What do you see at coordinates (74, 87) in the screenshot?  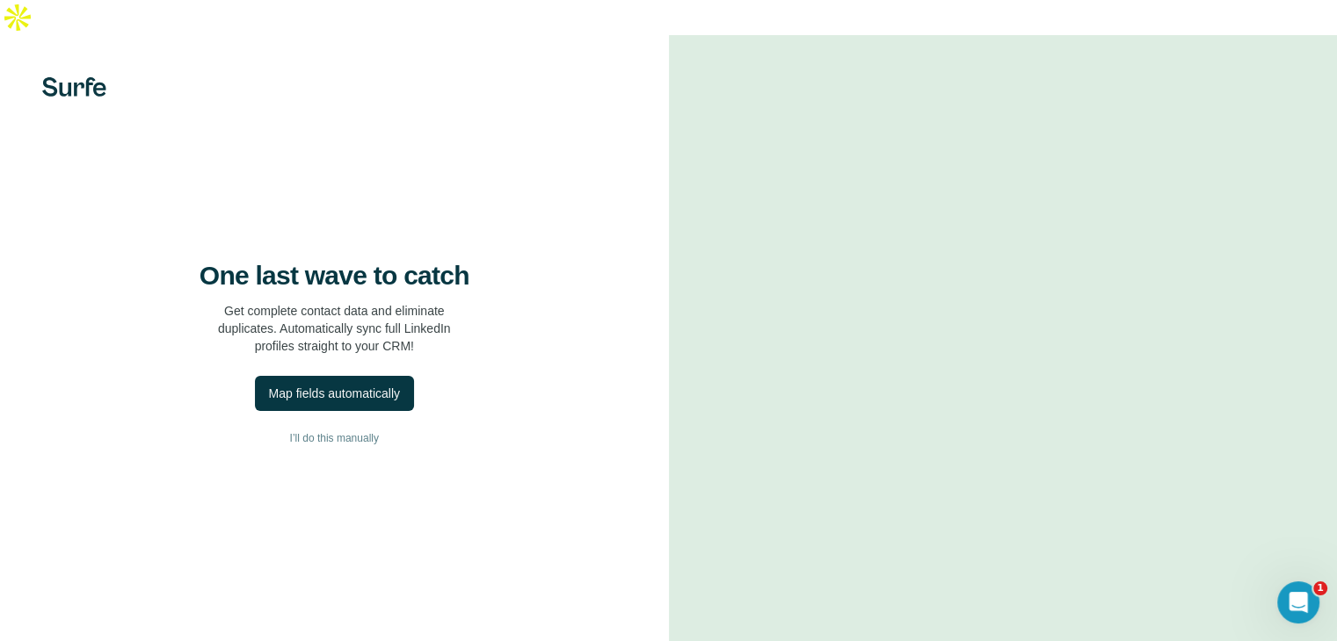 I see `img: Surfe's logo` at bounding box center [74, 87].